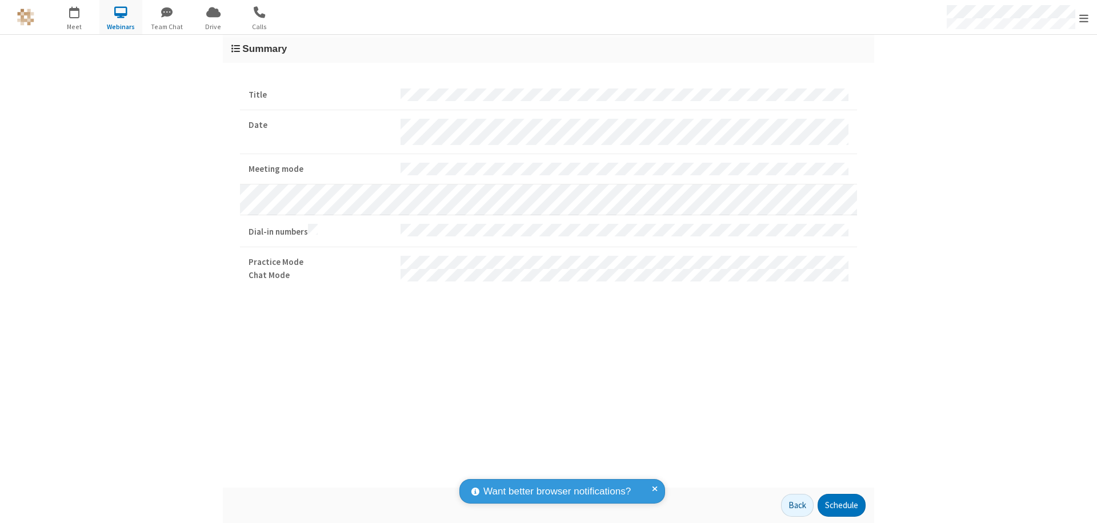 The width and height of the screenshot is (1097, 523). Describe the element at coordinates (167, 27) in the screenshot. I see `span: Team Chat` at that location.